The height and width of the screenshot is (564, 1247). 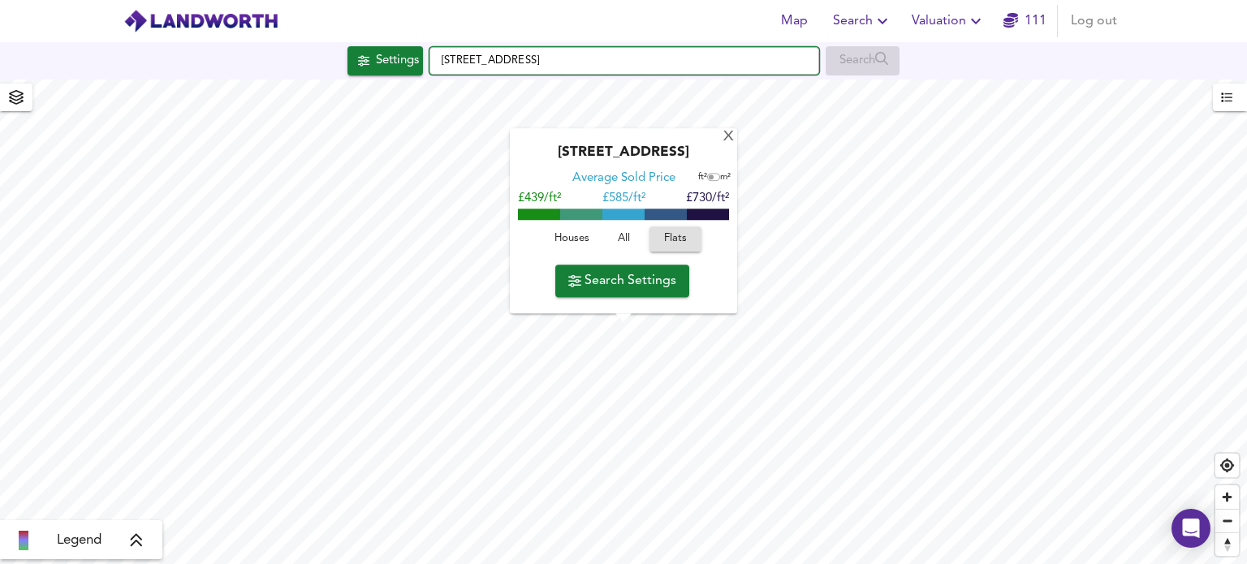 What do you see at coordinates (707, 199) in the screenshot?
I see `span: £730/ft²` at bounding box center [707, 199].